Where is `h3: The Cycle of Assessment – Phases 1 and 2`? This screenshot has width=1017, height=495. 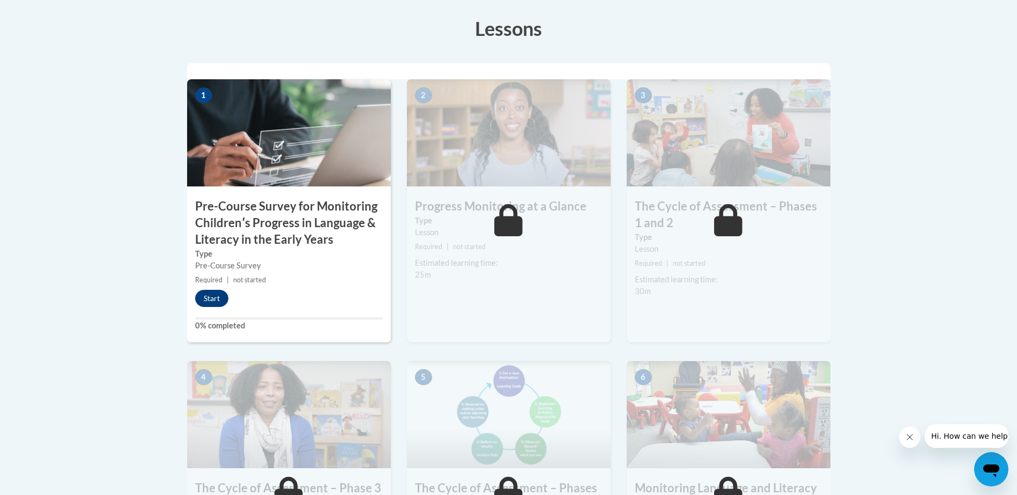 h3: The Cycle of Assessment – Phases 1 and 2 is located at coordinates (728, 215).